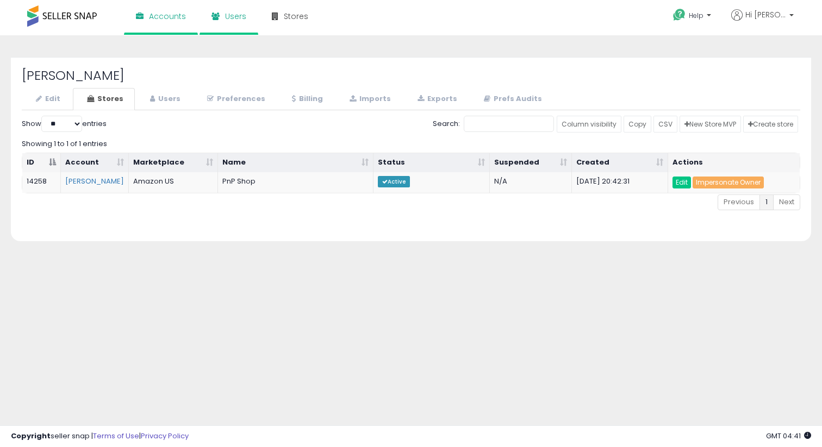 The height and width of the screenshot is (447, 822). I want to click on a: New Store MVP, so click(710, 124).